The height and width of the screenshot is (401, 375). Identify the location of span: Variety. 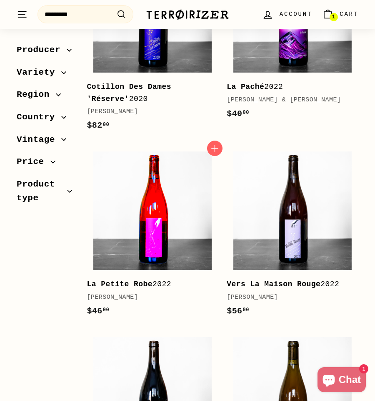
(39, 73).